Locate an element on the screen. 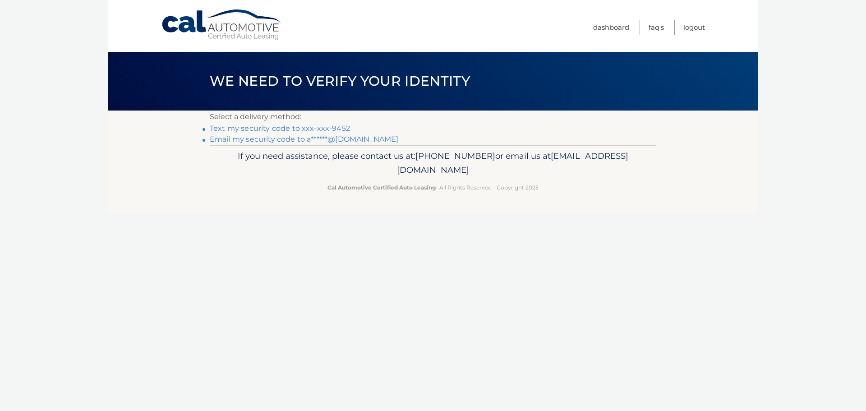  a: Logout is located at coordinates (694, 27).